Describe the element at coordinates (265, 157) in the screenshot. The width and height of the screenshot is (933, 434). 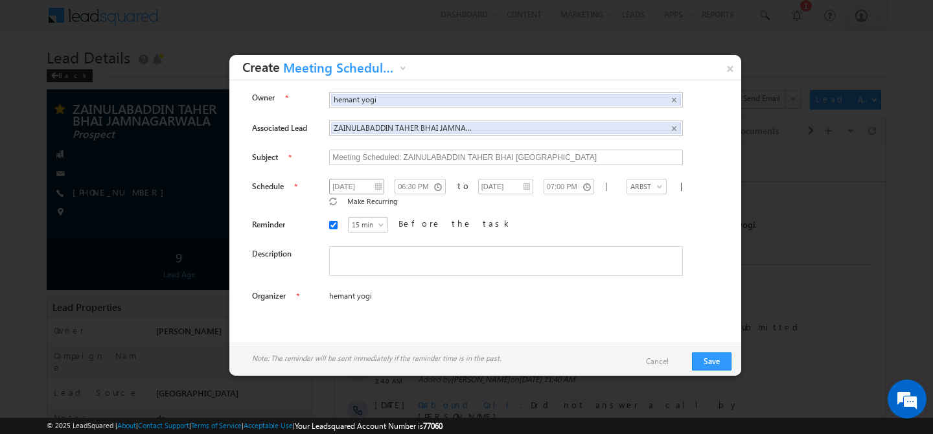
I see `label: Subject` at that location.